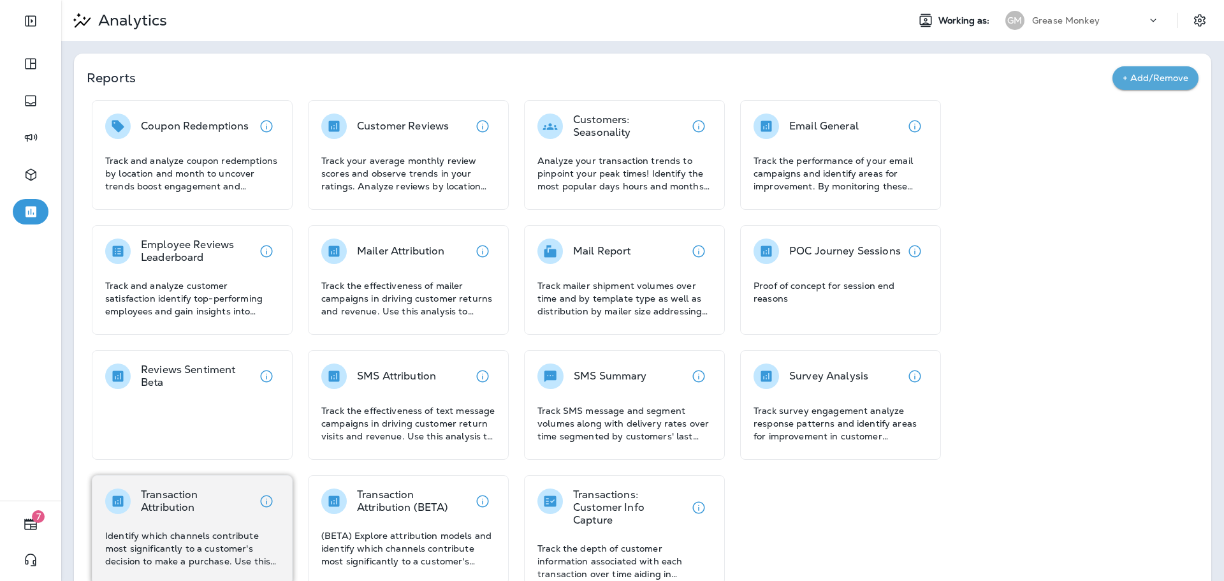 The width and height of the screenshot is (1224, 581). I want to click on p: Mailer Attribution, so click(401, 251).